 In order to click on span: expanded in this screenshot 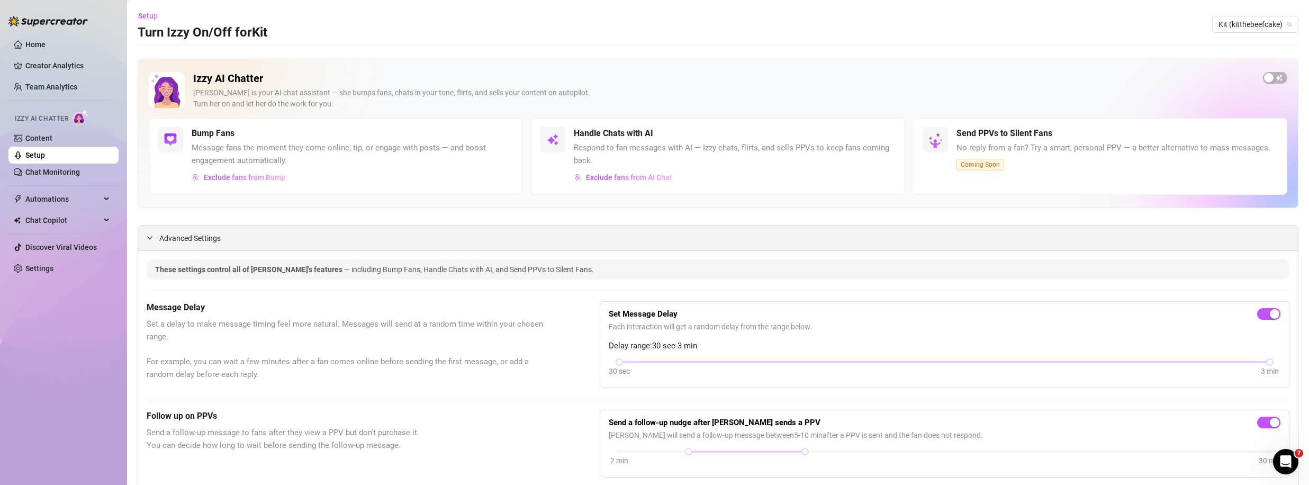, I will do `click(150, 238)`.